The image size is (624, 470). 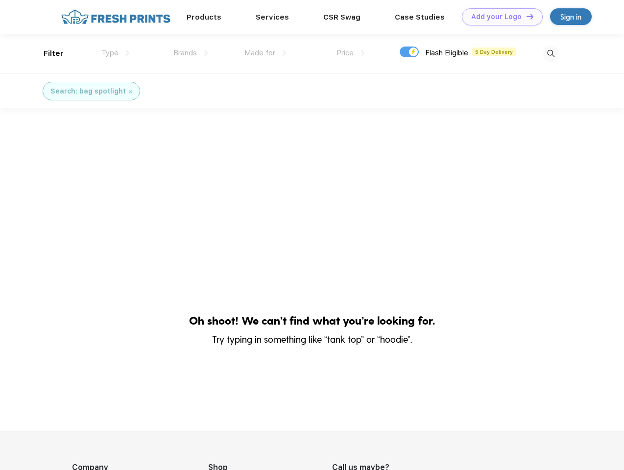 I want to click on img: filter_cancel.svg, so click(x=130, y=92).